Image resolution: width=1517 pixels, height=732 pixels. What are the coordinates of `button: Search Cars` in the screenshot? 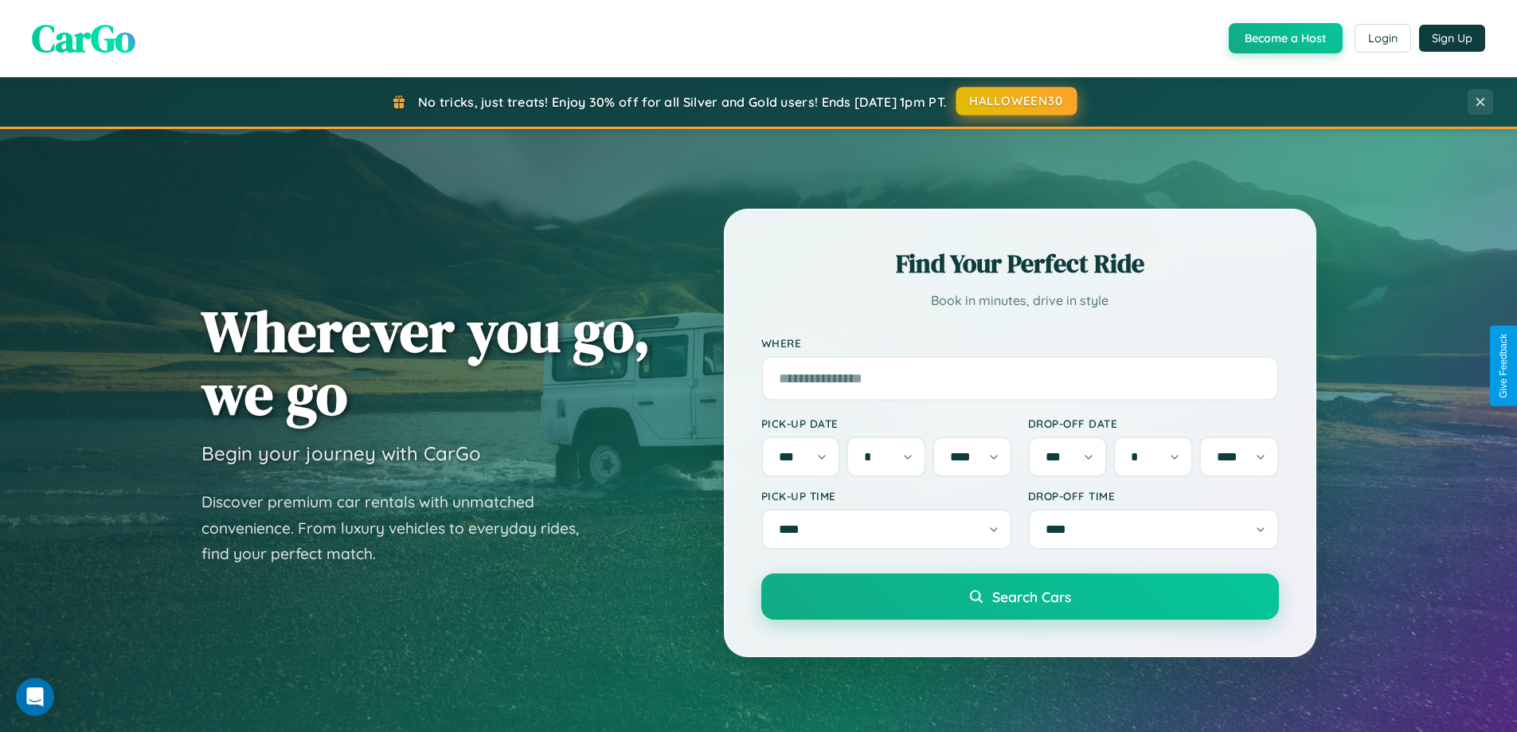 It's located at (1020, 596).